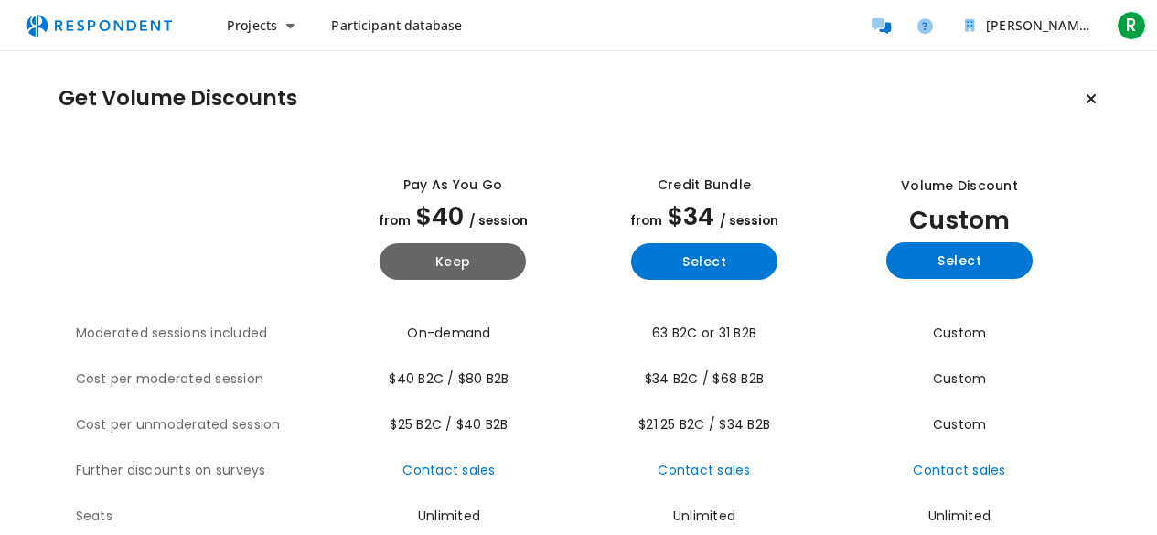 The height and width of the screenshot is (535, 1157). What do you see at coordinates (959, 186) in the screenshot?
I see `div: Volume Discount` at bounding box center [959, 186].